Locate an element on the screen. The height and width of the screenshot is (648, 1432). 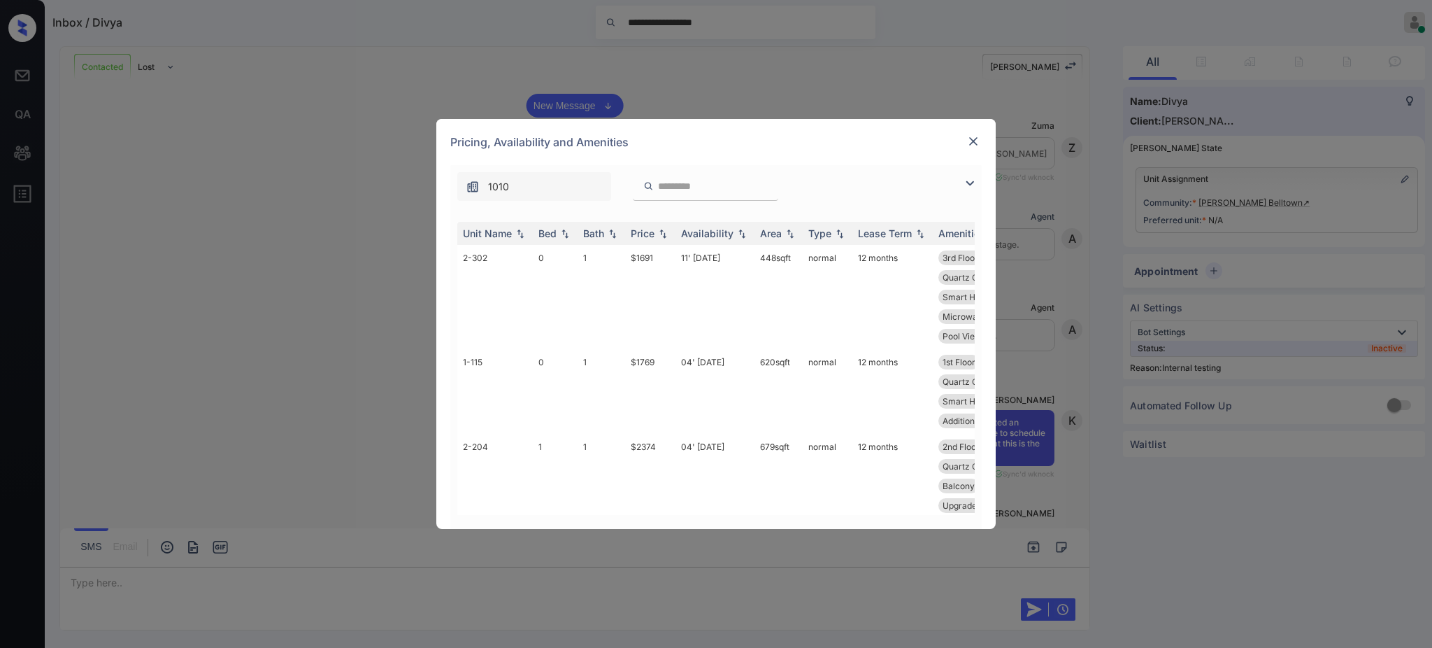
td: 620 sqft is located at coordinates (778, 391).